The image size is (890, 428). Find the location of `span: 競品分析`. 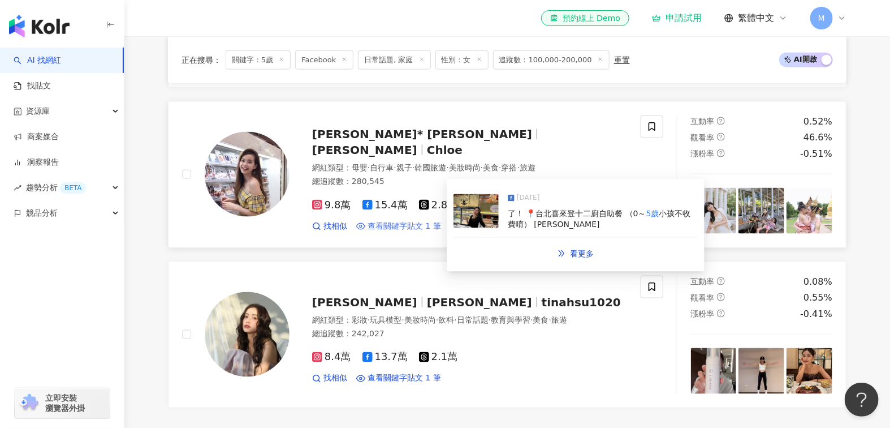

span: 競品分析 is located at coordinates (42, 213).